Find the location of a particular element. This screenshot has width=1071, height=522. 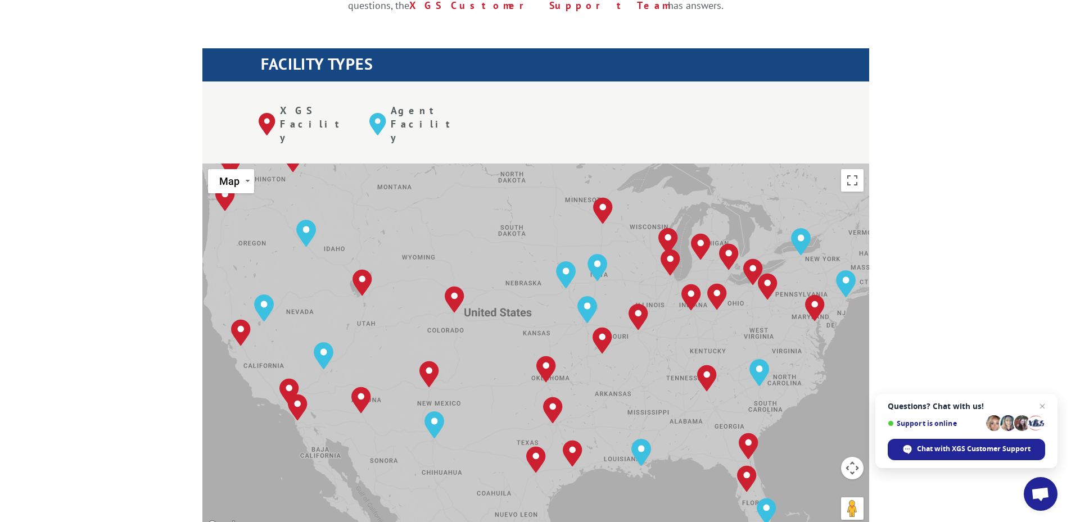

div: Tunnel Hill, GA is located at coordinates (707, 378).